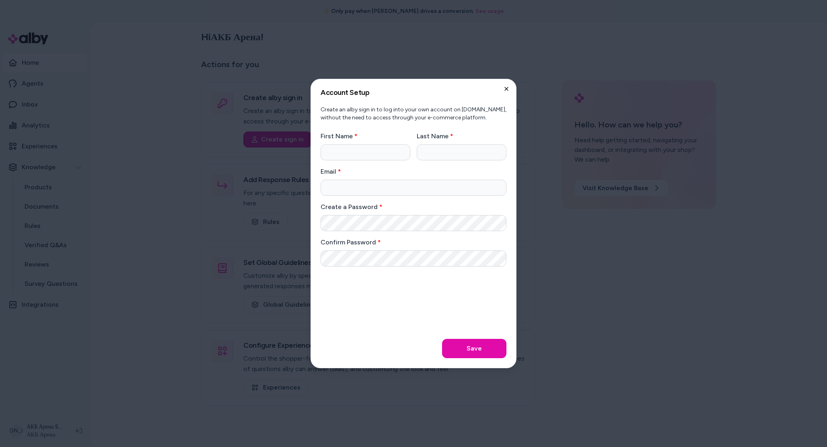 Image resolution: width=827 pixels, height=447 pixels. Describe the element at coordinates (351, 207) in the screenshot. I see `label: Create a Password` at that location.